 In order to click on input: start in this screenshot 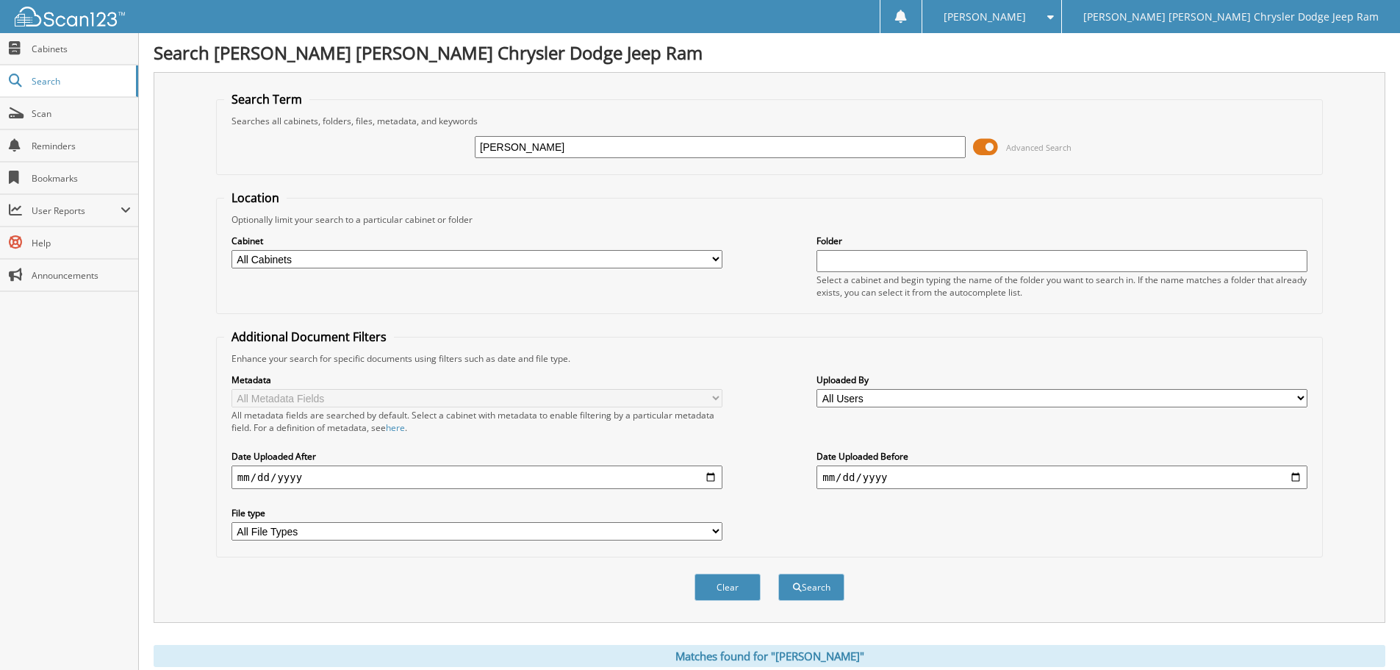, I will do `click(477, 477)`.